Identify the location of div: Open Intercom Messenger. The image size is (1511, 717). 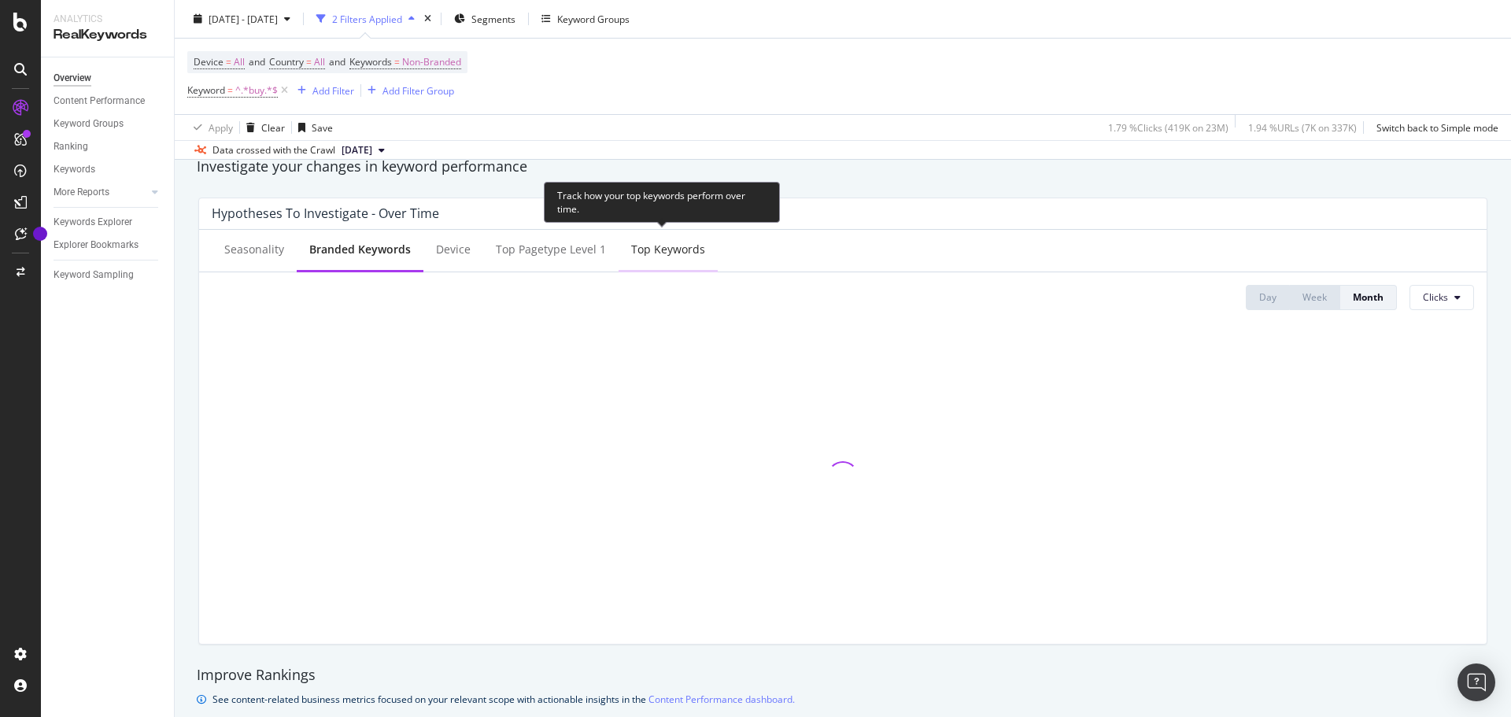
(1477, 682).